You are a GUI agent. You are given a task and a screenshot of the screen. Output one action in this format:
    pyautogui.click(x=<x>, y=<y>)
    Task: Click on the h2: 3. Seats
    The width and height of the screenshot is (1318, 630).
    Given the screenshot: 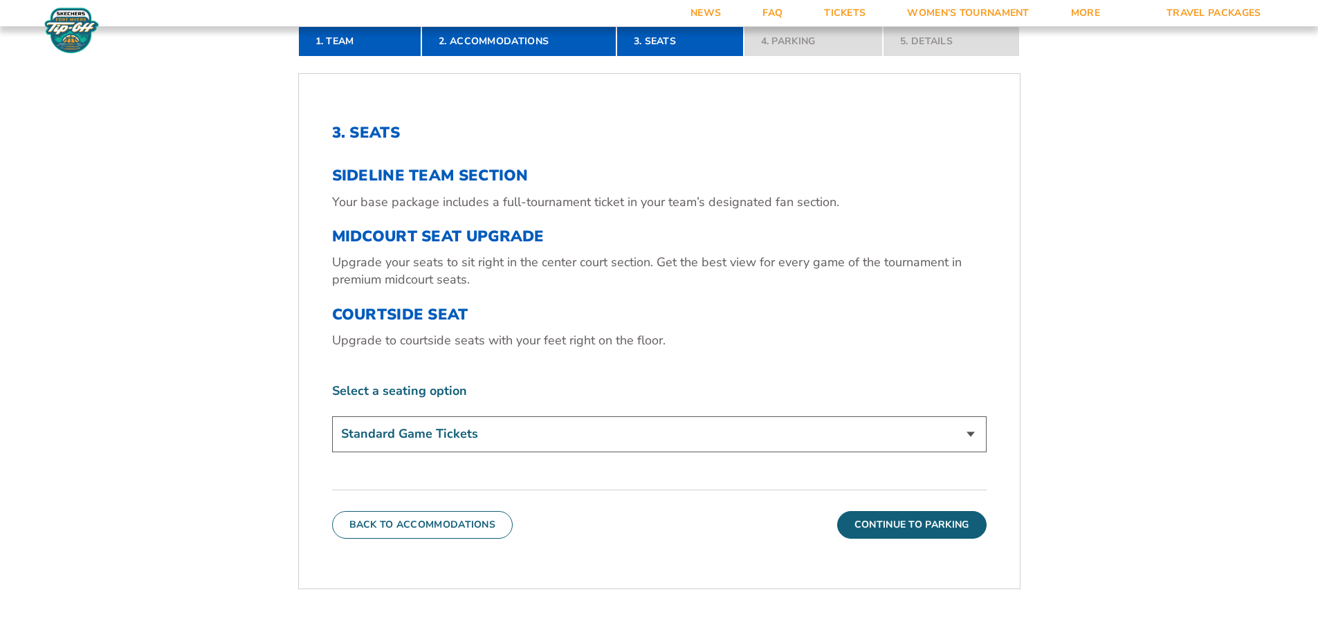 What is the action you would take?
    pyautogui.click(x=659, y=133)
    